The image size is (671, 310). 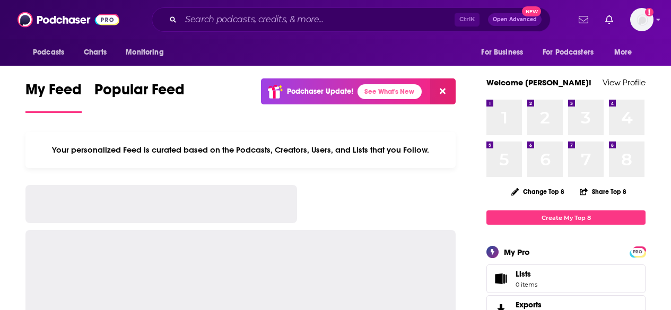 What do you see at coordinates (526, 285) in the screenshot?
I see `span: 0 items` at bounding box center [526, 285].